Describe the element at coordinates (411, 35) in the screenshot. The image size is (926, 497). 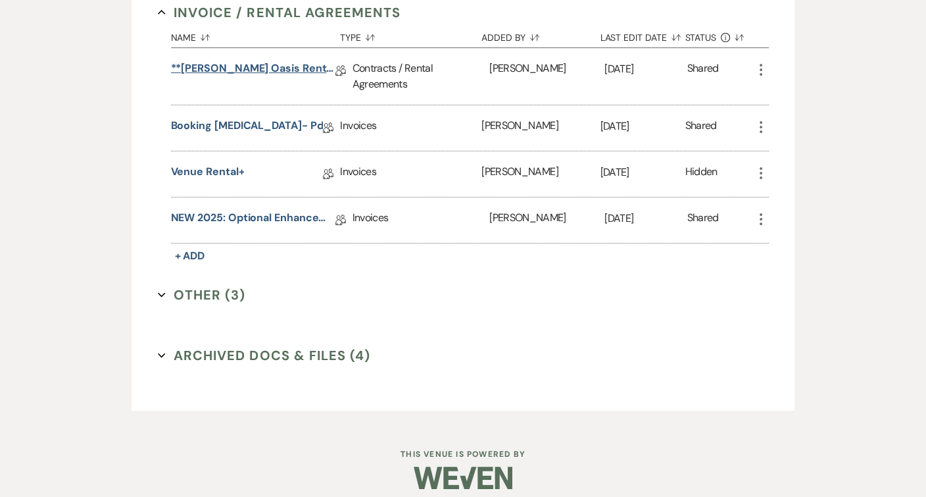
I see `button: Type` at that location.